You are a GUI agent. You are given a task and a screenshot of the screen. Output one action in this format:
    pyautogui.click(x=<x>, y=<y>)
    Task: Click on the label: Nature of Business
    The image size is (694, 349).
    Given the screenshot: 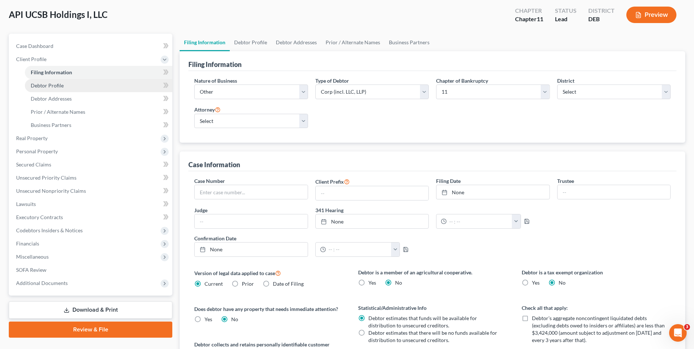 What is the action you would take?
    pyautogui.click(x=215, y=80)
    